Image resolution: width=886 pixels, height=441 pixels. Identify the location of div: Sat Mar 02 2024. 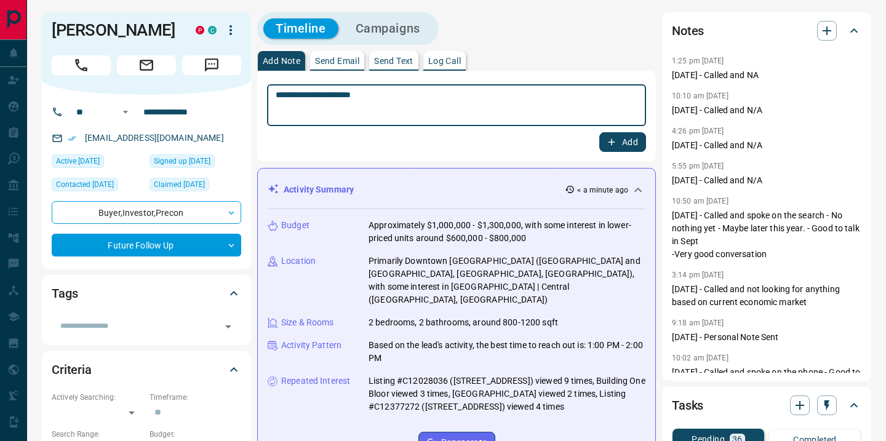
(195, 186).